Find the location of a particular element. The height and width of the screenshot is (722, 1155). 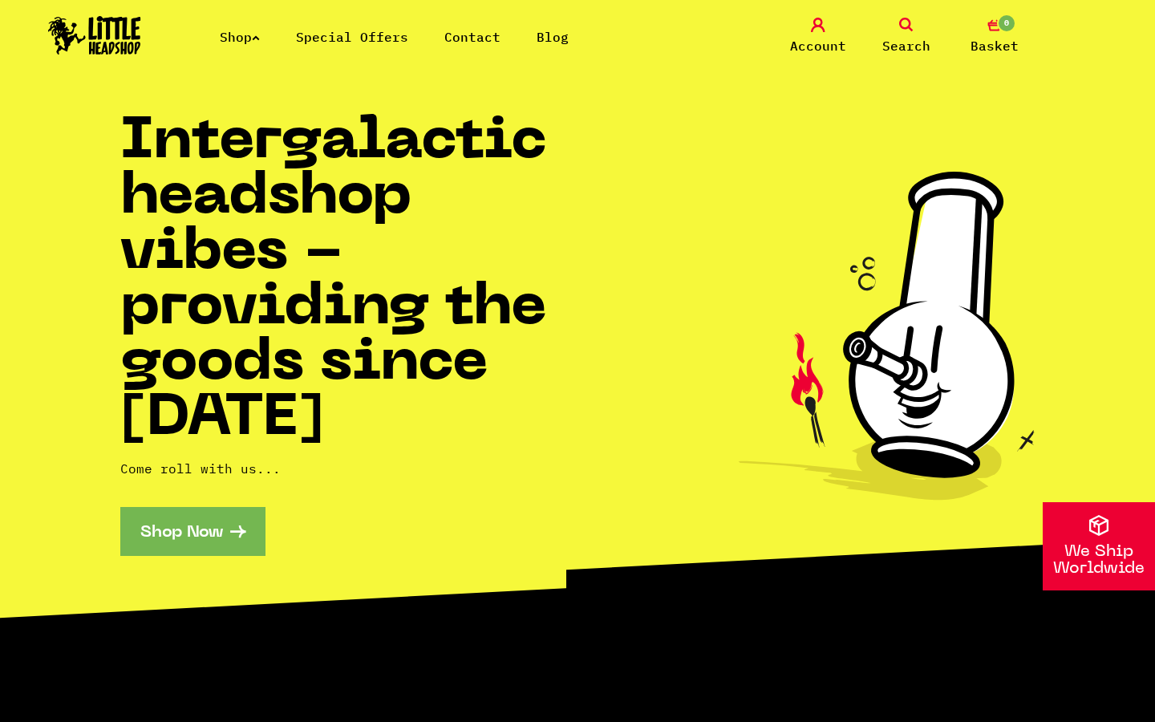

span: Basket is located at coordinates (994, 46).